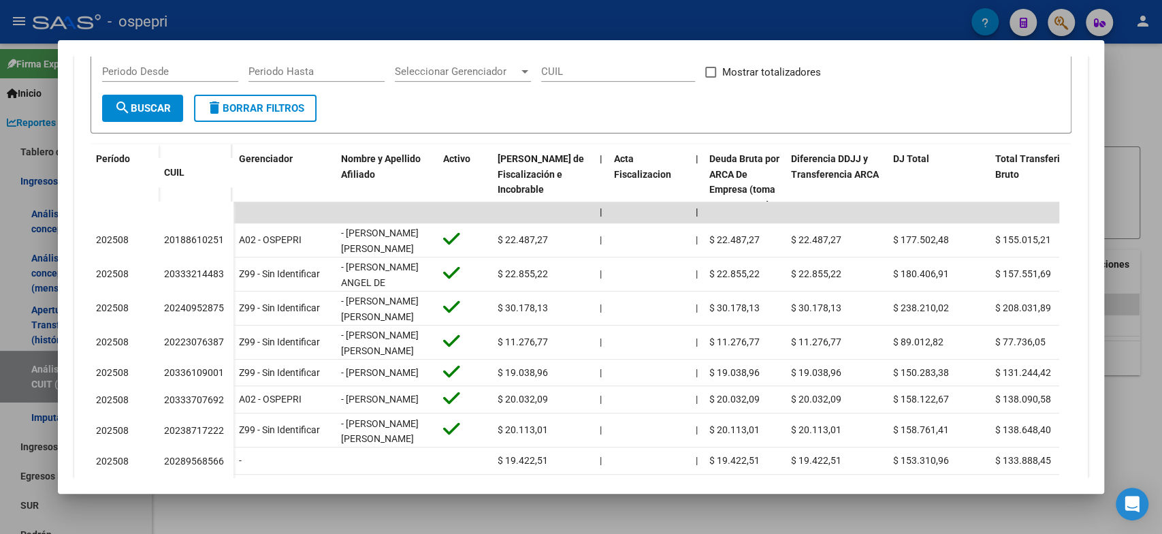 The image size is (1162, 534). What do you see at coordinates (1040, 190) in the screenshot?
I see `datatable-header-cell: Total Transferido Bruto` at bounding box center [1040, 190].